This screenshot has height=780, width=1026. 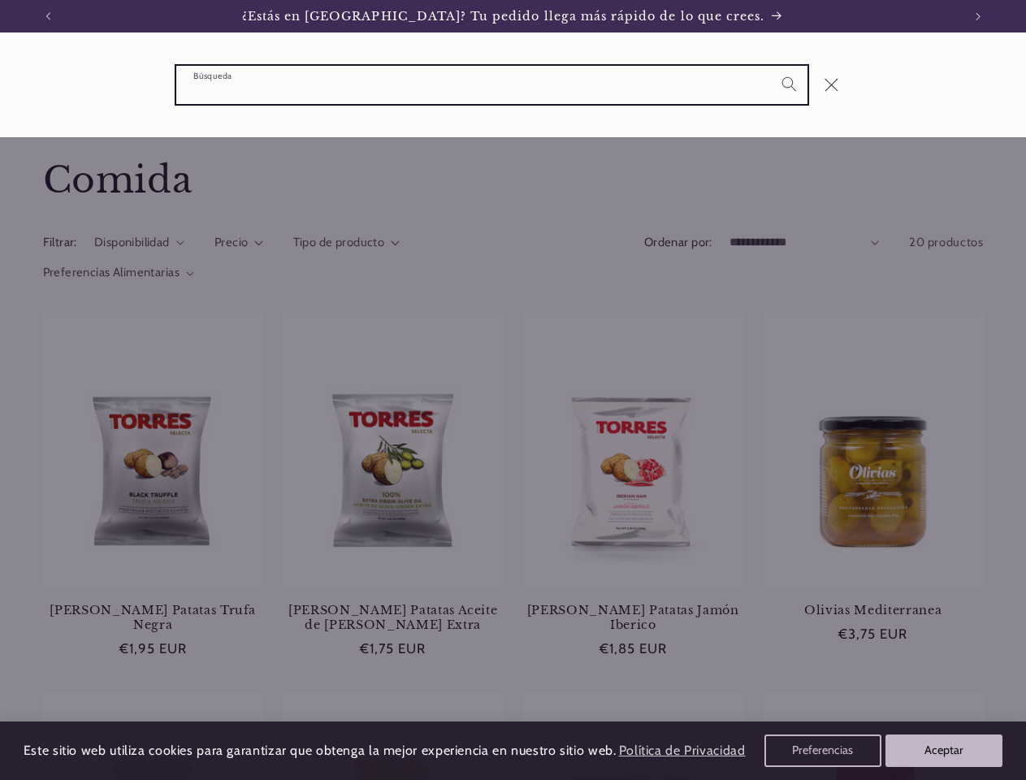 I want to click on button: Preferencias, so click(x=823, y=751).